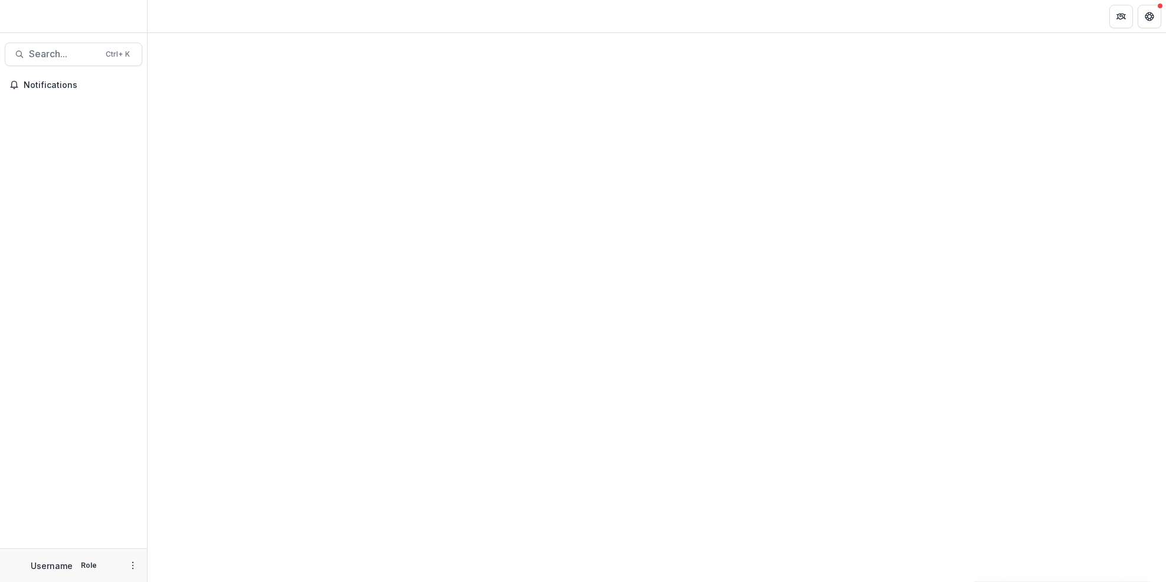  I want to click on div: Ctrl + K, so click(118, 54).